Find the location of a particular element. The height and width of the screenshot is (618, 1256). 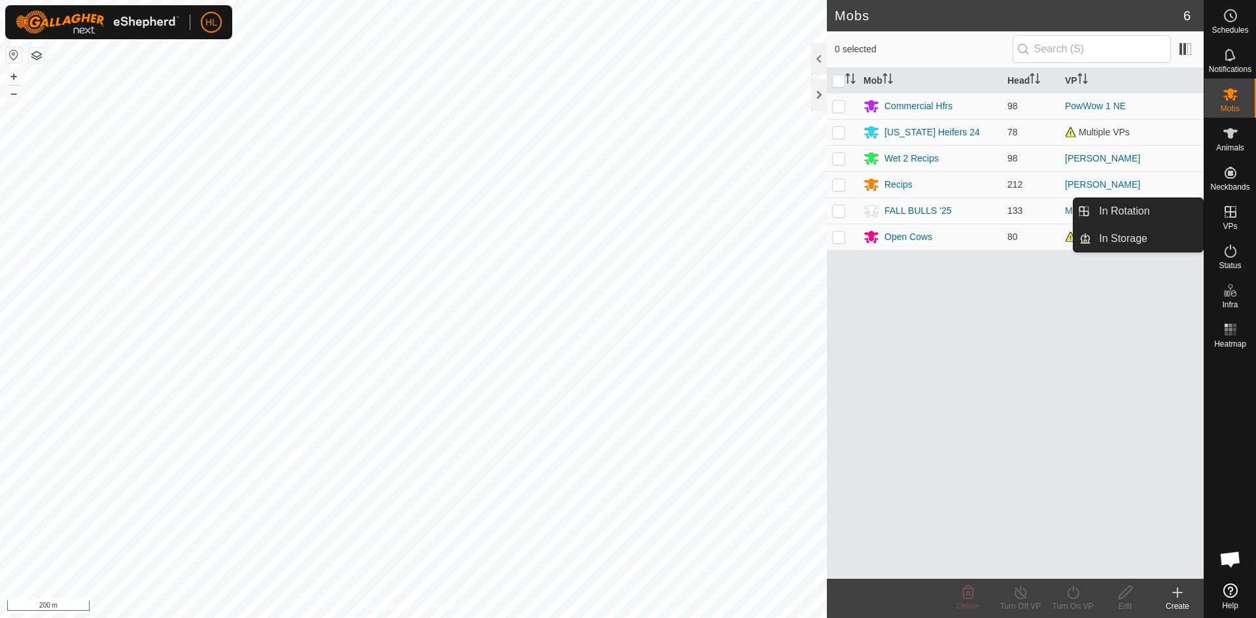

th: Head is located at coordinates (1031, 80).